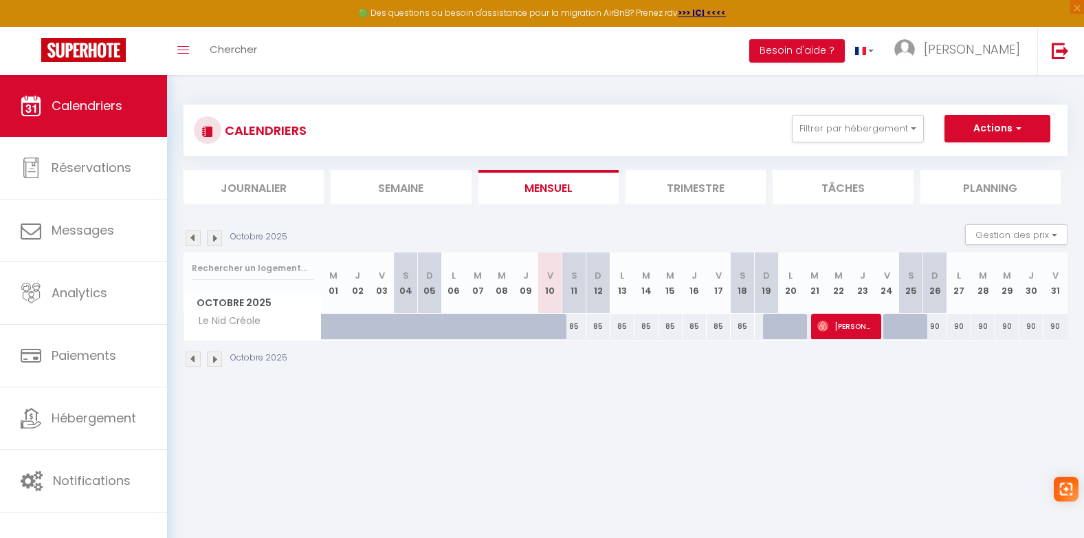 The width and height of the screenshot is (1084, 538). I want to click on li: Tâches, so click(843, 186).